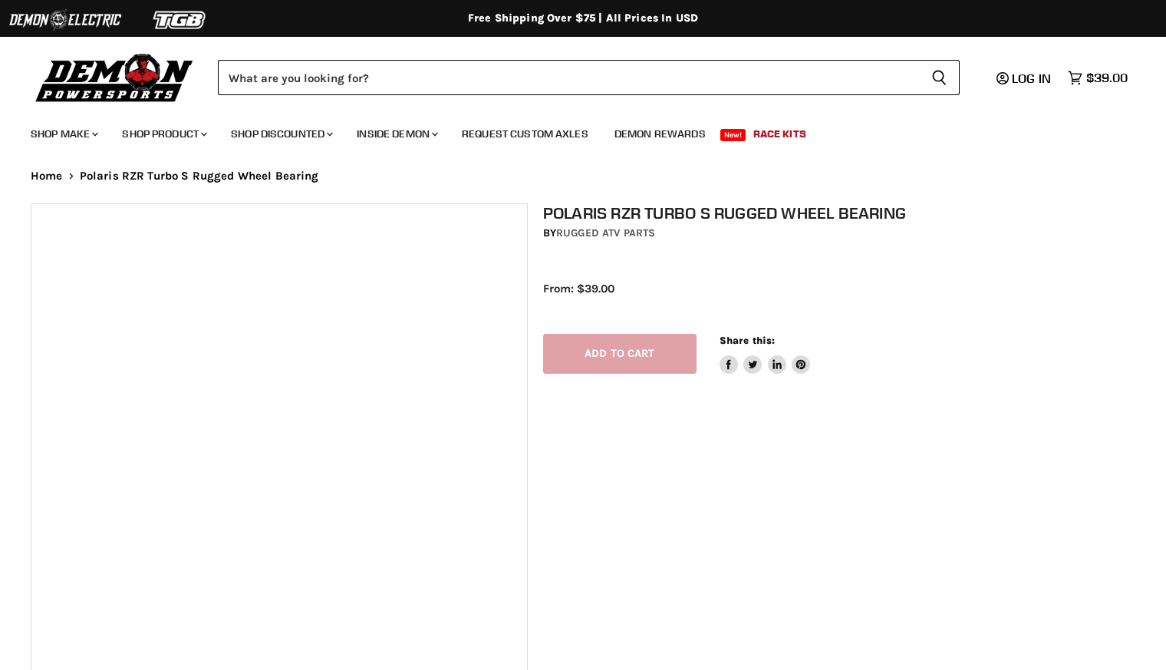 The width and height of the screenshot is (1166, 670). What do you see at coordinates (780, 134) in the screenshot?
I see `a: Race Kits` at bounding box center [780, 134].